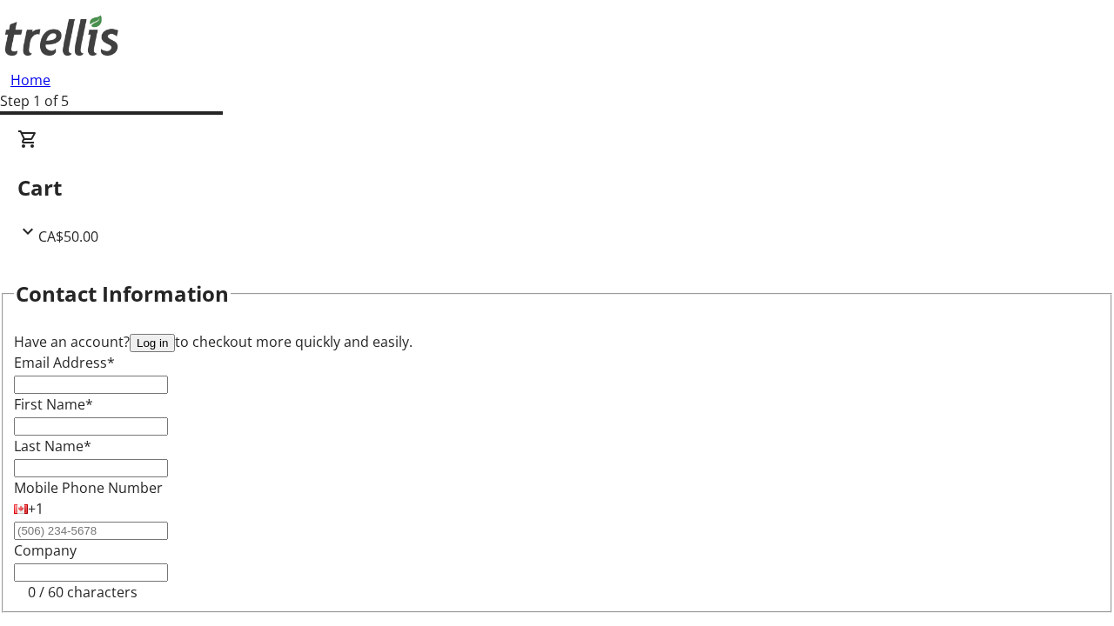 The height and width of the screenshot is (626, 1114). I want to click on input: (506) 234-5678, so click(90, 531).